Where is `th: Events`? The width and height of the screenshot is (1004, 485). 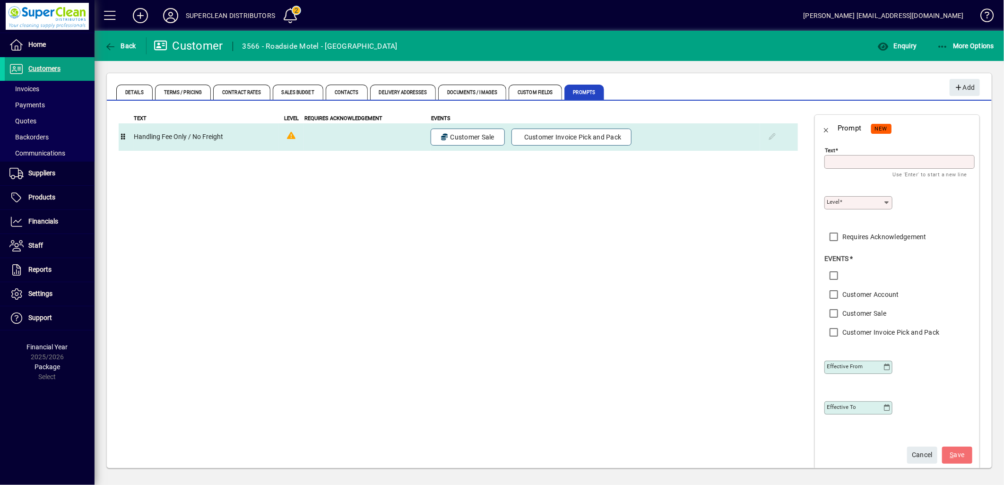 th: Events is located at coordinates (595, 119).